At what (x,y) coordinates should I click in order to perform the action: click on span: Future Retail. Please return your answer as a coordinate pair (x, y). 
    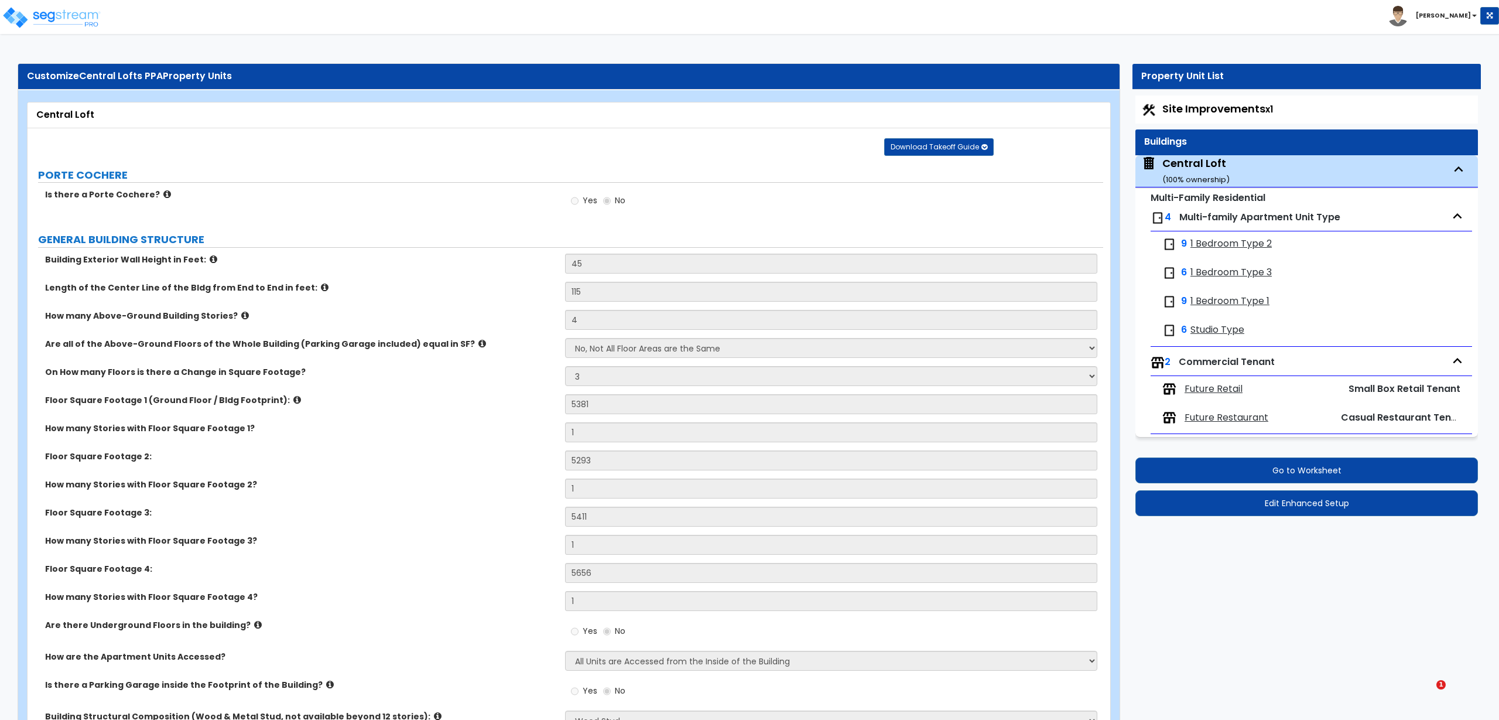
    Looking at the image, I should click on (1213, 389).